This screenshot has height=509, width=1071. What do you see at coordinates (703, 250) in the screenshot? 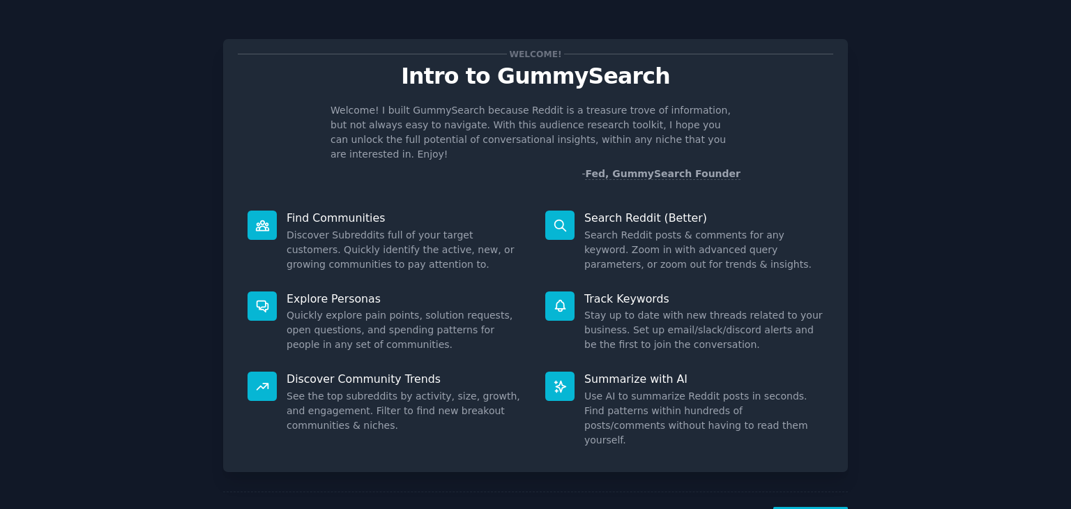
I see `dd: Search Reddit posts & comments for any keyword. Zoom in with advanced query parameters, or zoom o...` at bounding box center [703, 250].